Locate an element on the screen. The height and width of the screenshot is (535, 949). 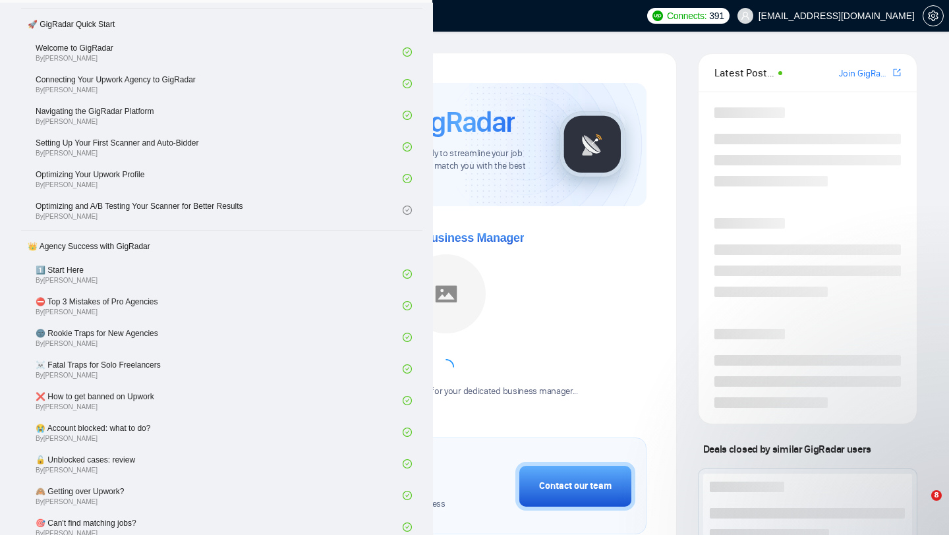
li: Getting Started is located at coordinates (92, 83).